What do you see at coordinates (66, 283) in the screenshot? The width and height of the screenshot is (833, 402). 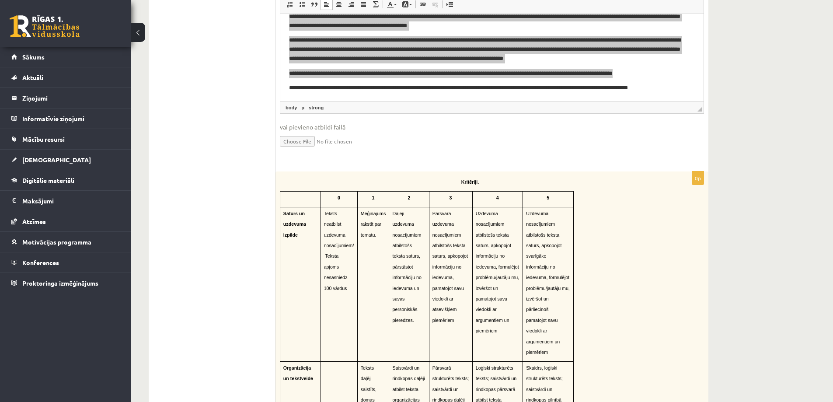 I see `a: Proktoringa izmēģinājums` at bounding box center [66, 283].